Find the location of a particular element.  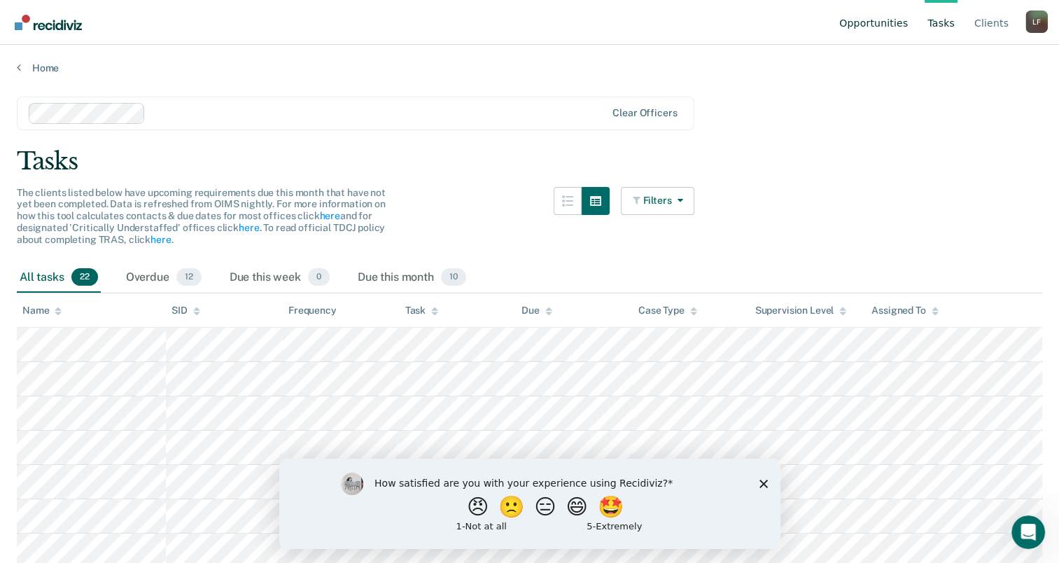

div: Tasks is located at coordinates (529, 161).